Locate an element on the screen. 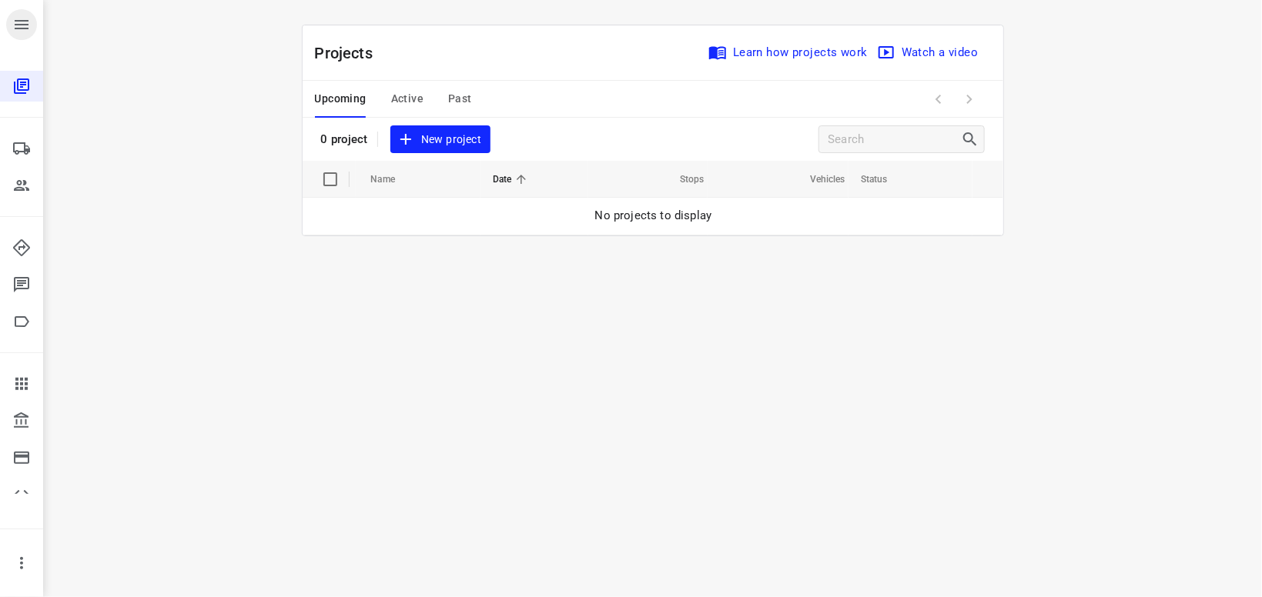 The image size is (1262, 597). span: Vehicles is located at coordinates (818, 179).